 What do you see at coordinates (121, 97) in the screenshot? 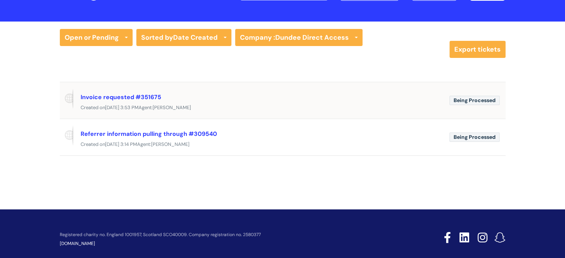
I see `a: Invoice requested #351675` at bounding box center [121, 97].